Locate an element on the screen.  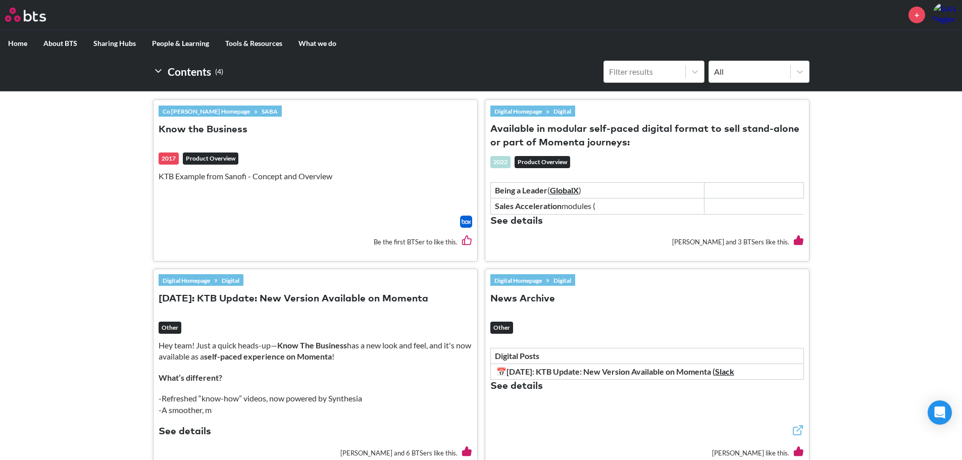
strong: Being a Leader is located at coordinates (521, 190).